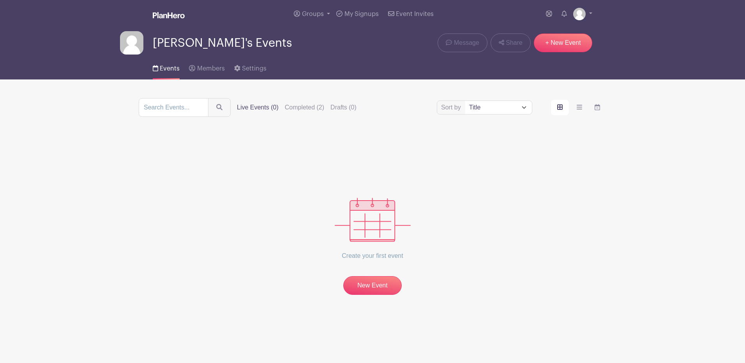  What do you see at coordinates (304, 108) in the screenshot?
I see `label: Completed (2)` at bounding box center [304, 108].